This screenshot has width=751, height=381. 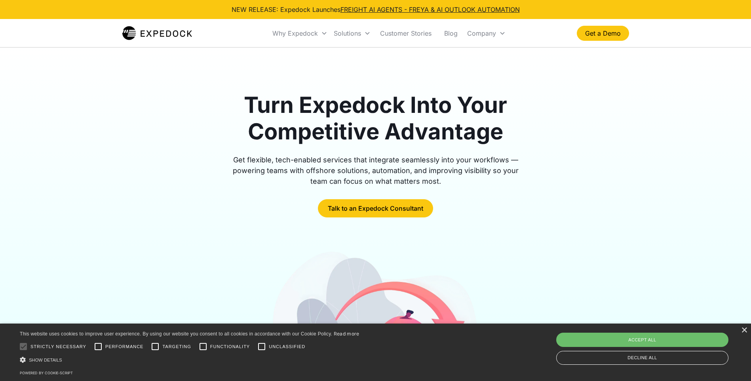 I want to click on a: Talk to an Expedock Consultant, so click(x=375, y=208).